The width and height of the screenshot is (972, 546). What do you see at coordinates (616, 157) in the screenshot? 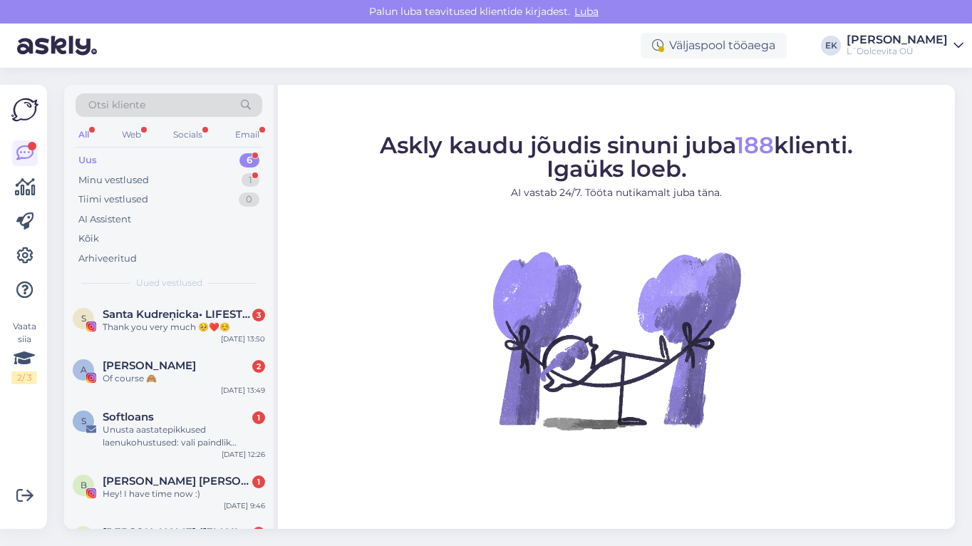
I see `span: Askly kaudu jõudis sinuni juba klienti. Igaüks loeb.` at bounding box center [616, 157].